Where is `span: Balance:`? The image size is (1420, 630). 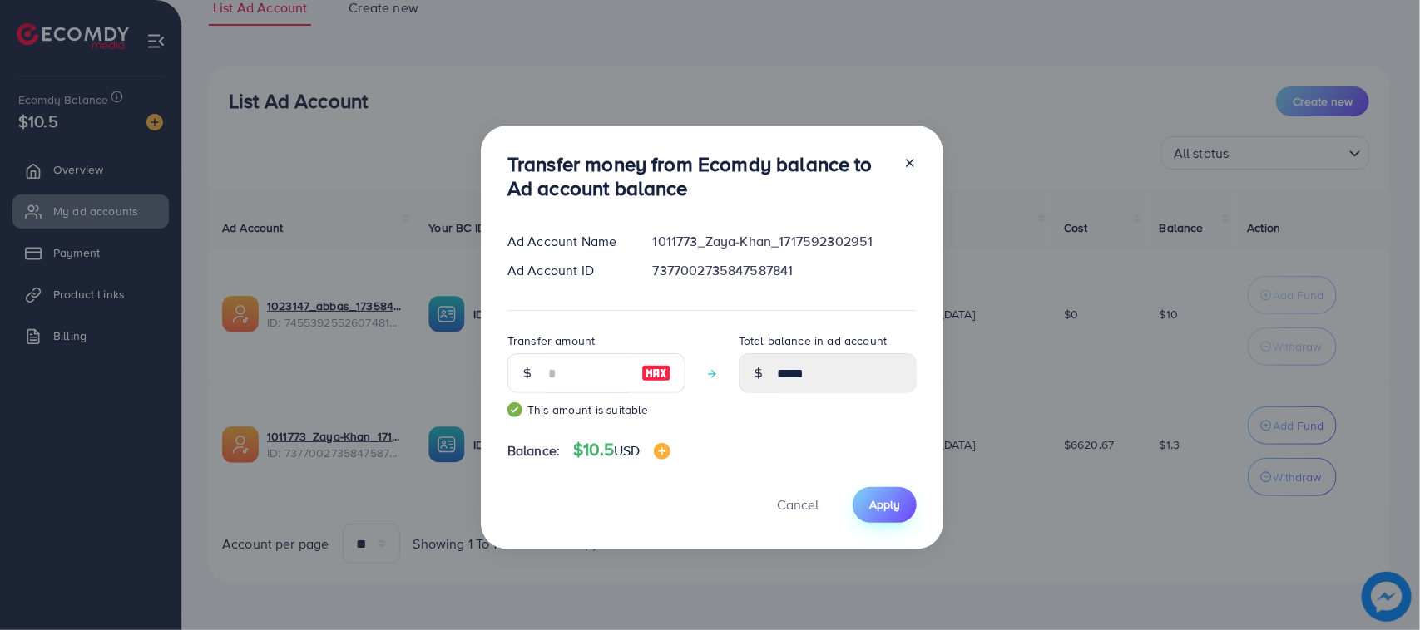 span: Balance: is located at coordinates (533, 451).